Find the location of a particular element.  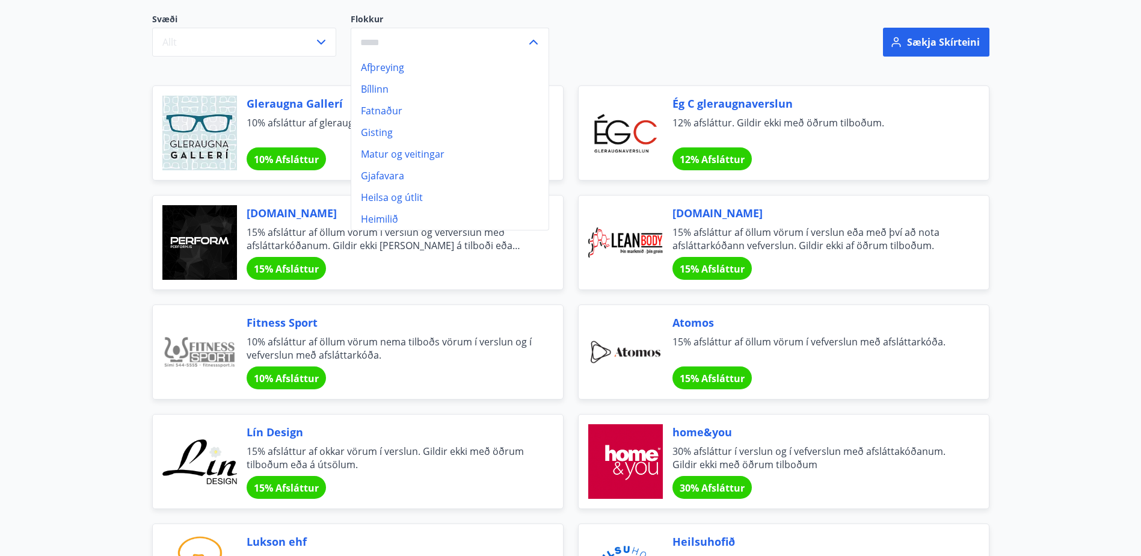

span: Gleraugna Gallerí is located at coordinates (390, 103).